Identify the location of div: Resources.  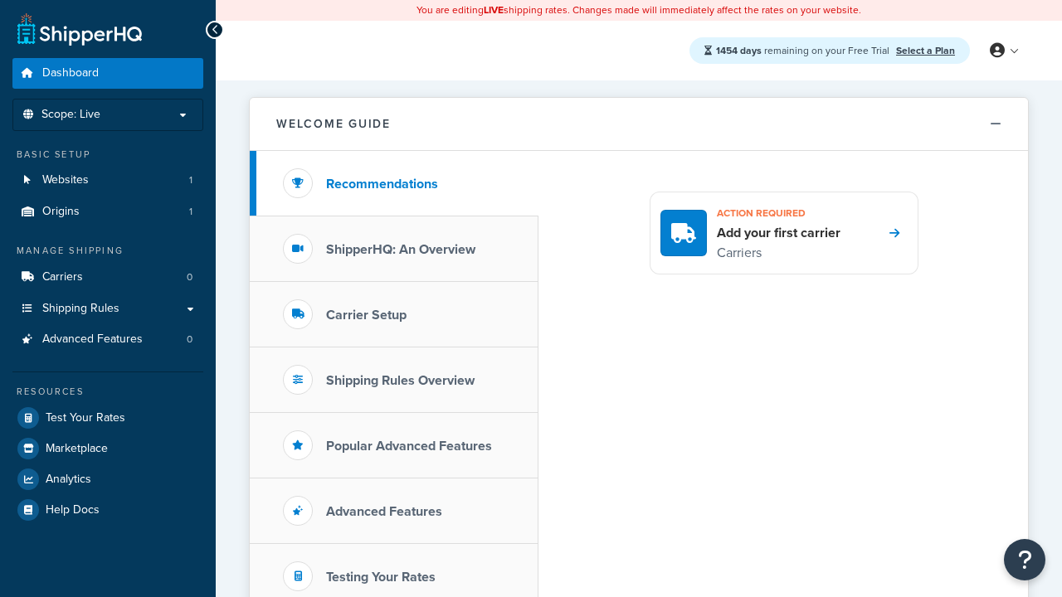
(108, 392).